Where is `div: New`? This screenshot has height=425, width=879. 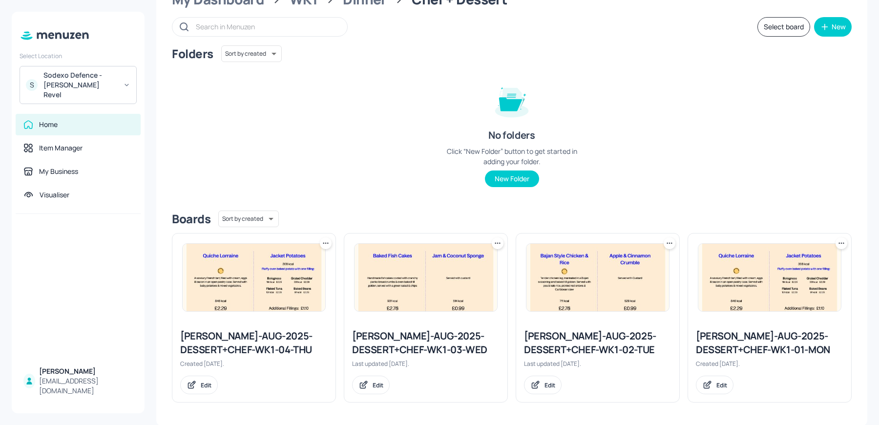
div: New is located at coordinates (839, 27).